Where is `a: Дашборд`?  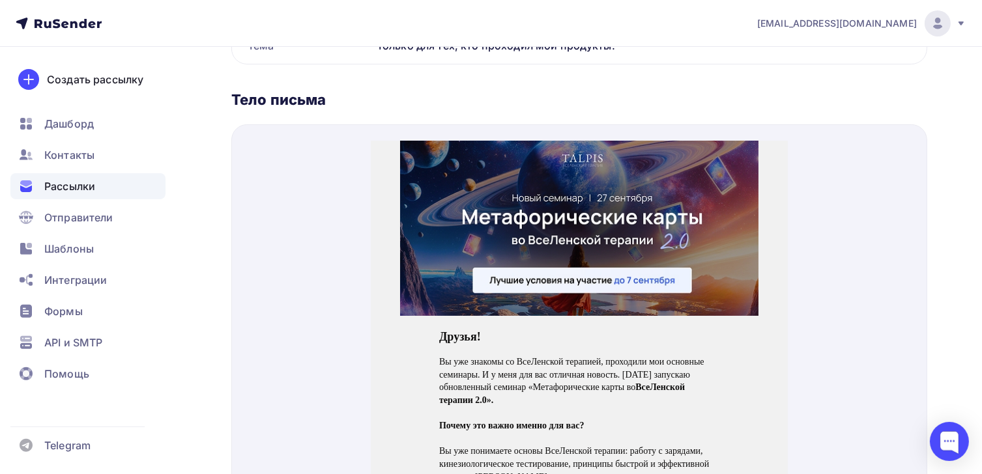 a: Дашборд is located at coordinates (88, 124).